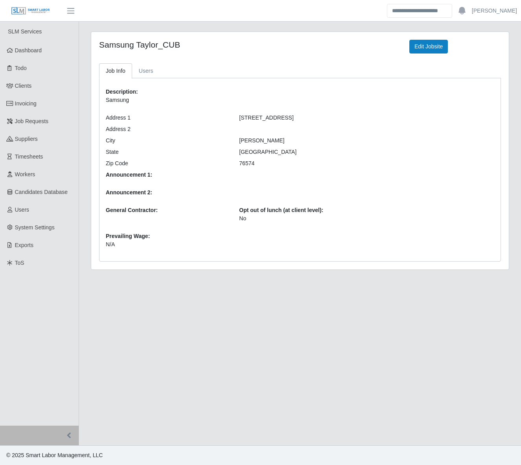  Describe the element at coordinates (35, 227) in the screenshot. I see `span: System Settings` at that location.